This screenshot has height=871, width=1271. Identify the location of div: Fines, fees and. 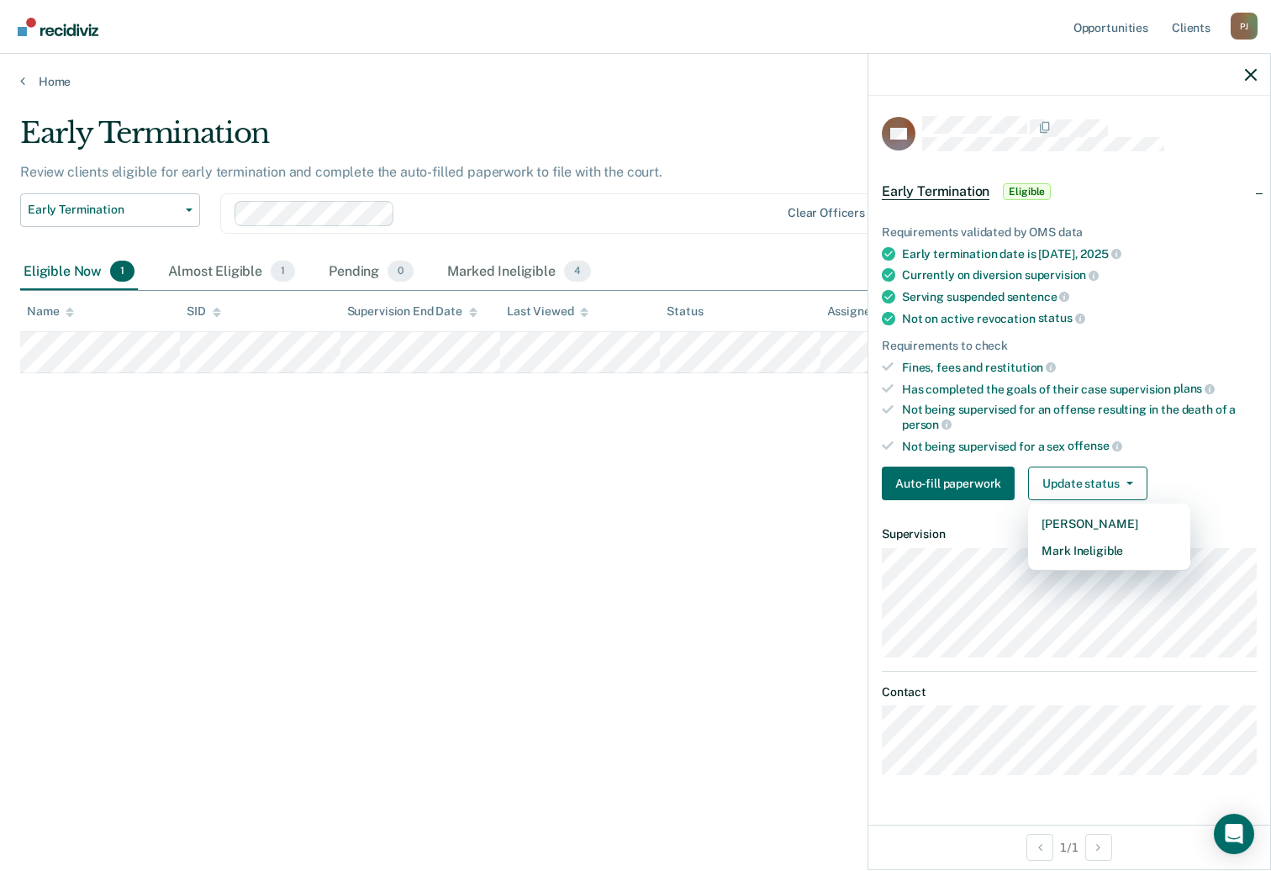
(1080, 367).